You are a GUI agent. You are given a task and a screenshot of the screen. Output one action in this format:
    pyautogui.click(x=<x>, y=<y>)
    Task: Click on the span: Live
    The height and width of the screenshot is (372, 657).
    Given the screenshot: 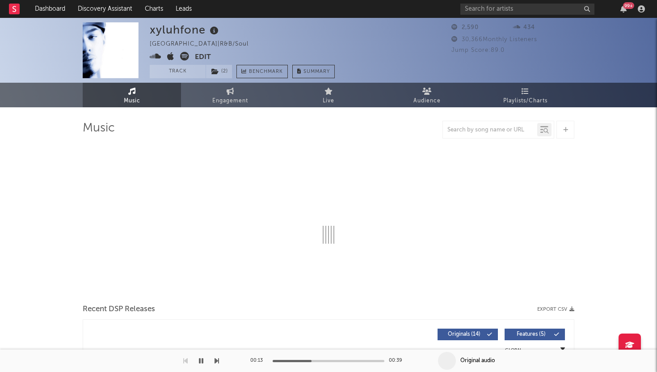 What is the action you would take?
    pyautogui.click(x=329, y=101)
    